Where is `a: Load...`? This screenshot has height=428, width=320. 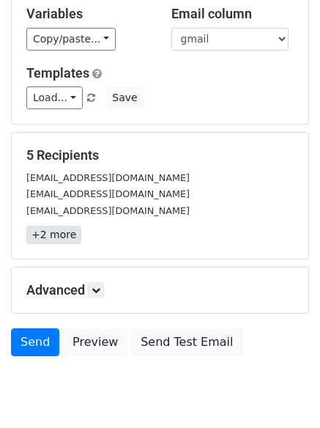 a: Load... is located at coordinates (54, 97).